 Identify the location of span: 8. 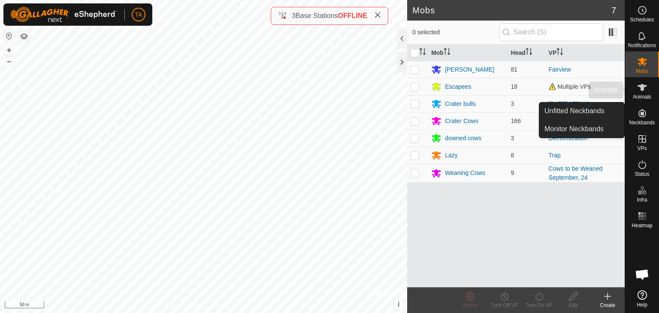
(513, 155).